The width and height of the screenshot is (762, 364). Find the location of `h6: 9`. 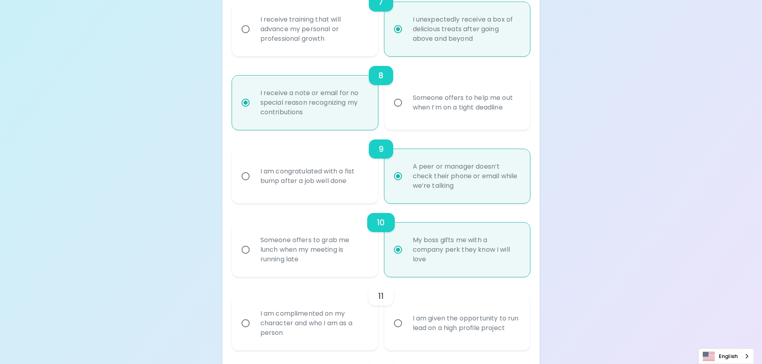

h6: 9 is located at coordinates (381, 149).